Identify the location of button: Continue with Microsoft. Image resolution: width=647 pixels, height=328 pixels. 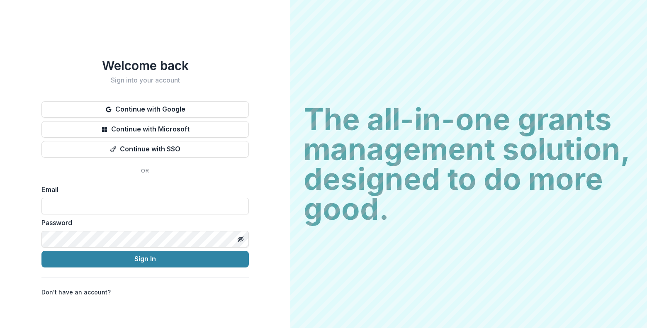
(145, 129).